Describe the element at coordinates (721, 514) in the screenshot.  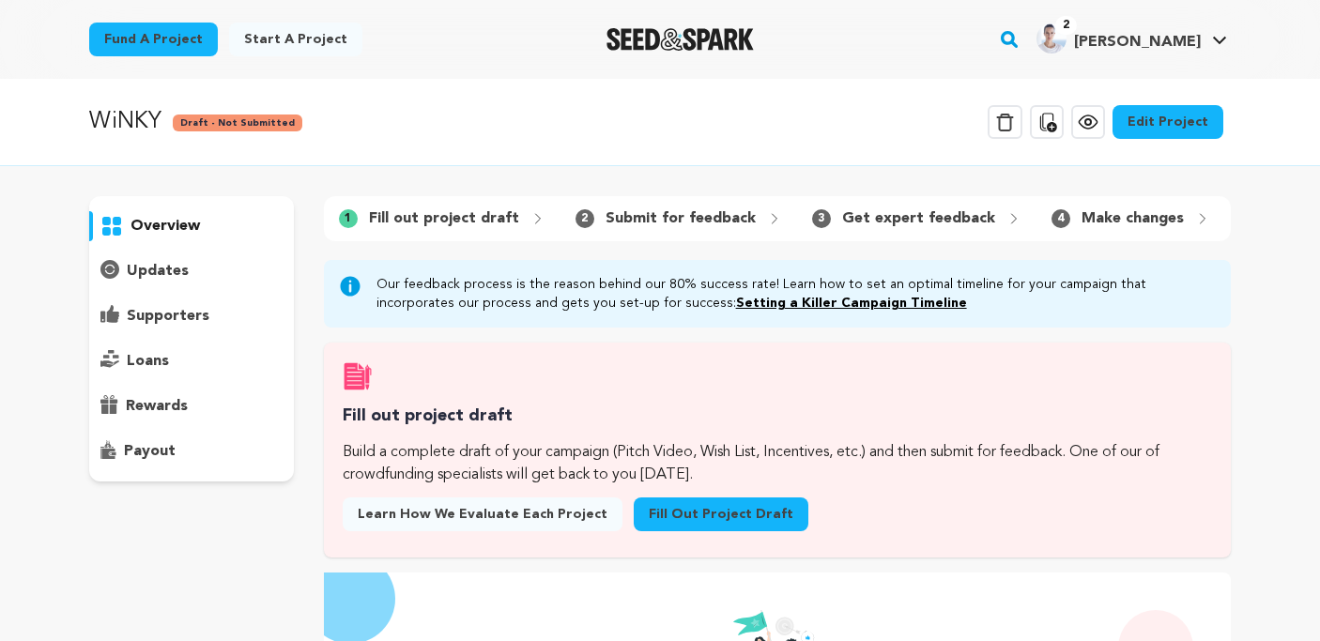
I see `a: Fill out project draft` at that location.